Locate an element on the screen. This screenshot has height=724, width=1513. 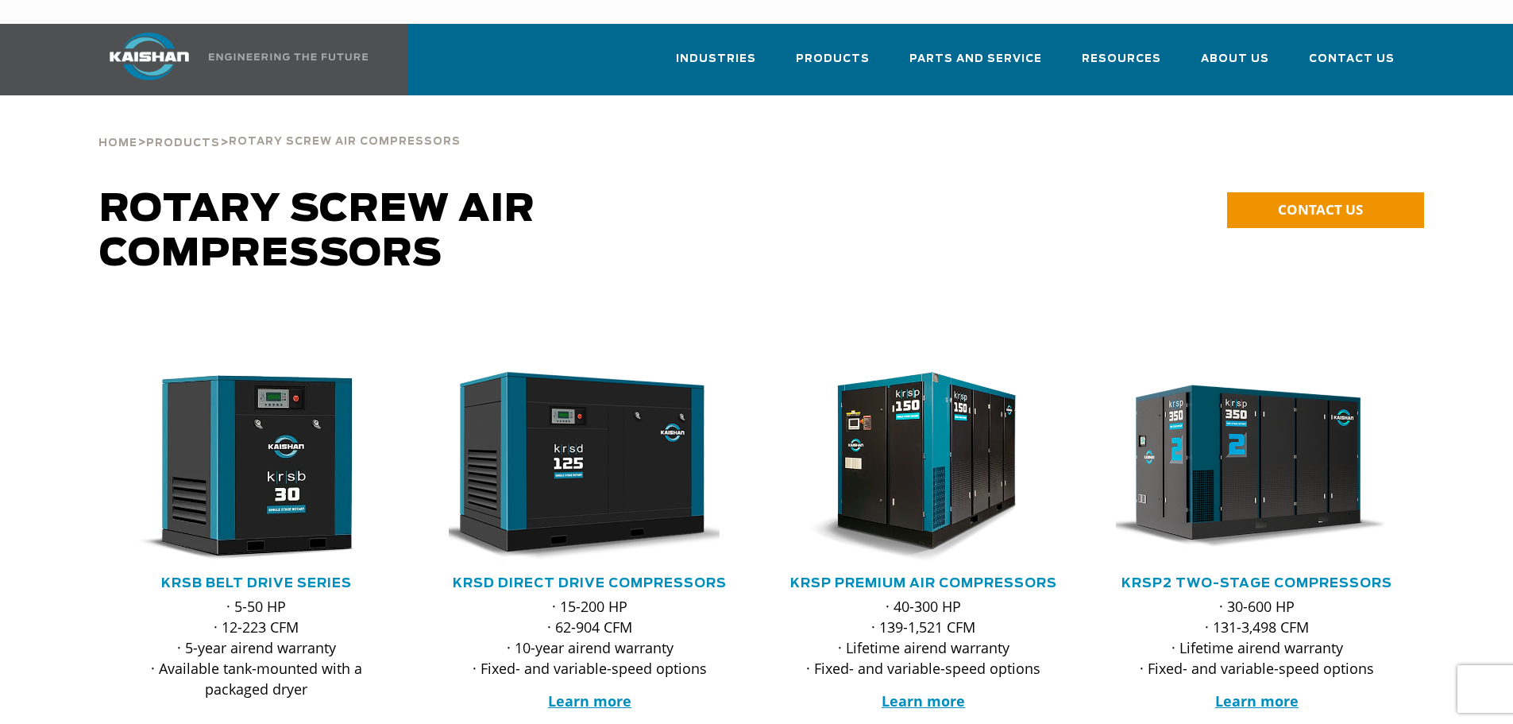
div: krsp150 is located at coordinates (924, 467).